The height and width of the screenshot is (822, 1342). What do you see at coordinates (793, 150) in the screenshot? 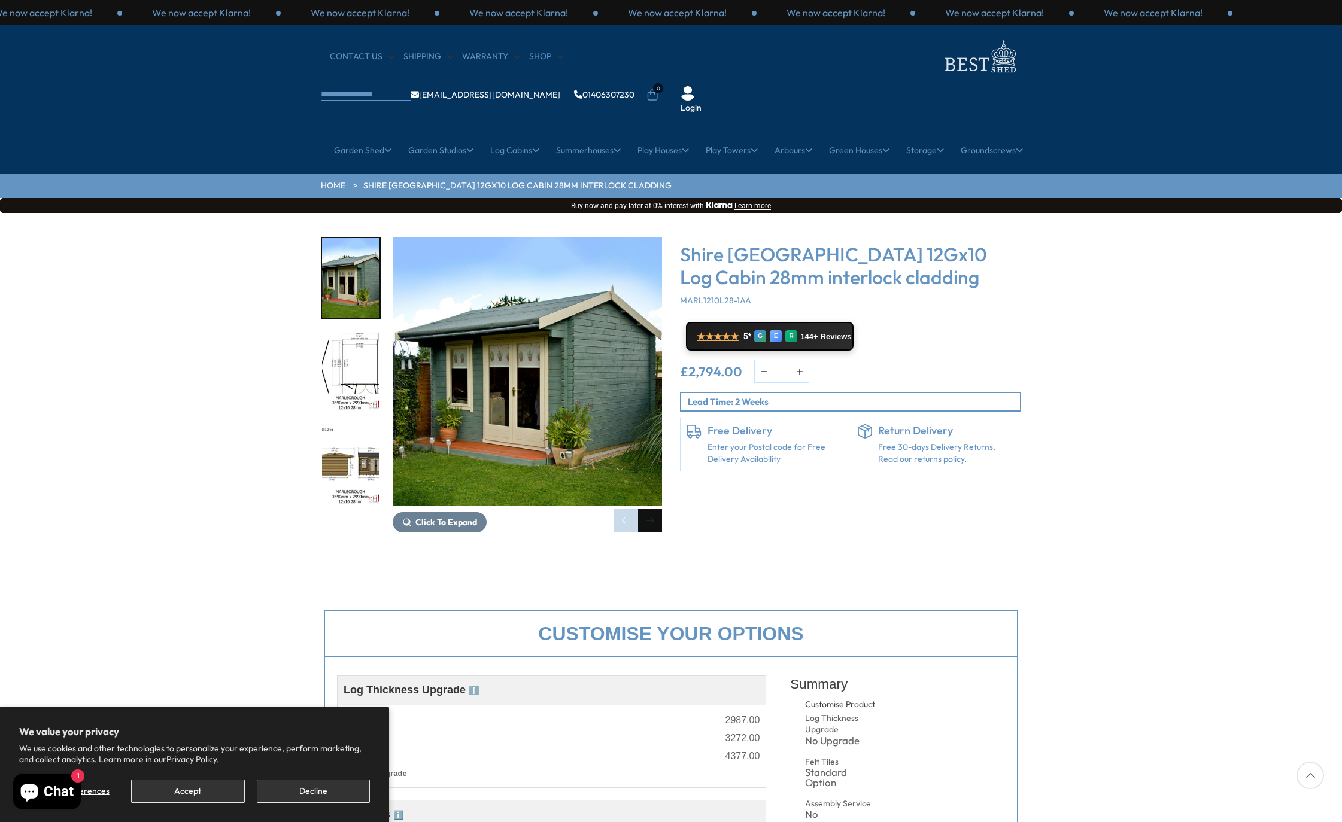
I see `a: Arbours` at bounding box center [793, 150].